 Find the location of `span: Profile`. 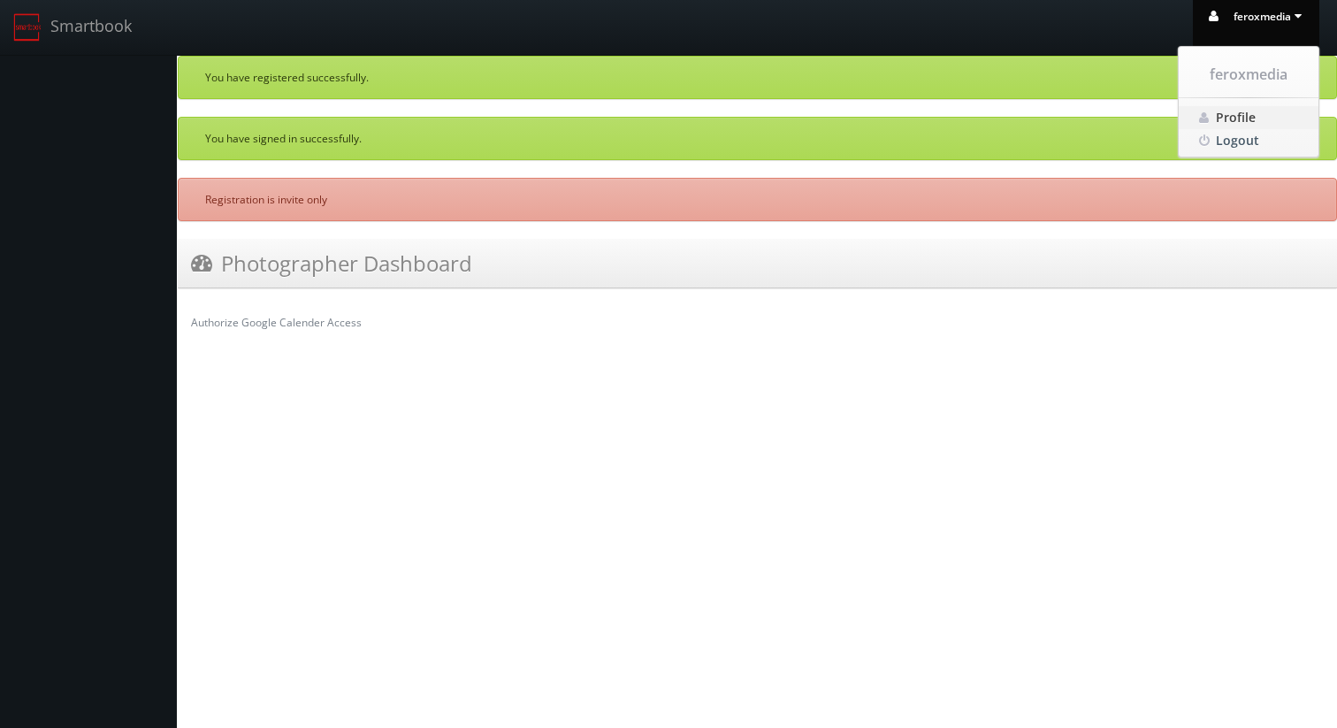

span: Profile is located at coordinates (1235, 117).